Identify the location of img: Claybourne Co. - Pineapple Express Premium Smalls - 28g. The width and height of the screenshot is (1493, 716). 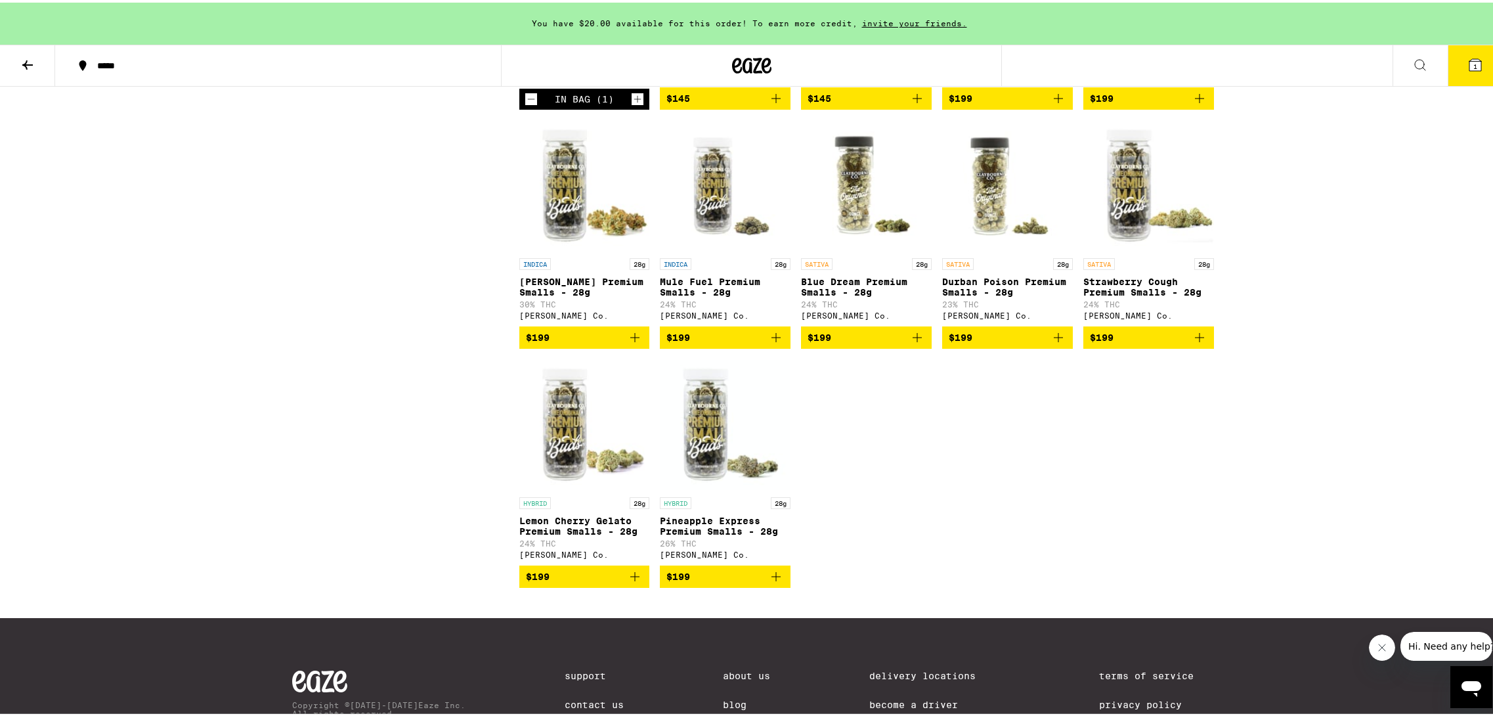
(725, 422).